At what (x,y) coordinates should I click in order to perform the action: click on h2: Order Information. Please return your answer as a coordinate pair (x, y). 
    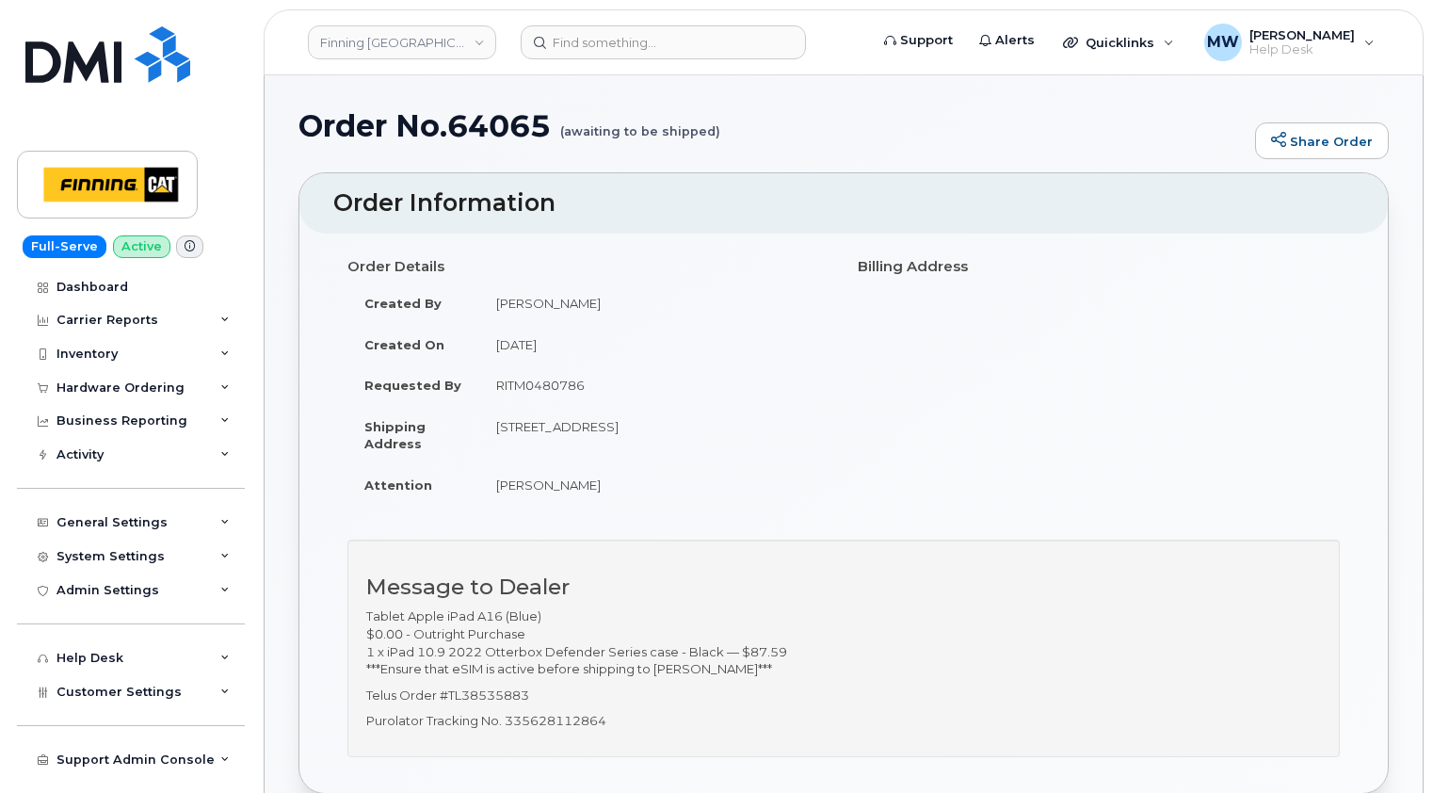
    Looking at the image, I should click on (844, 203).